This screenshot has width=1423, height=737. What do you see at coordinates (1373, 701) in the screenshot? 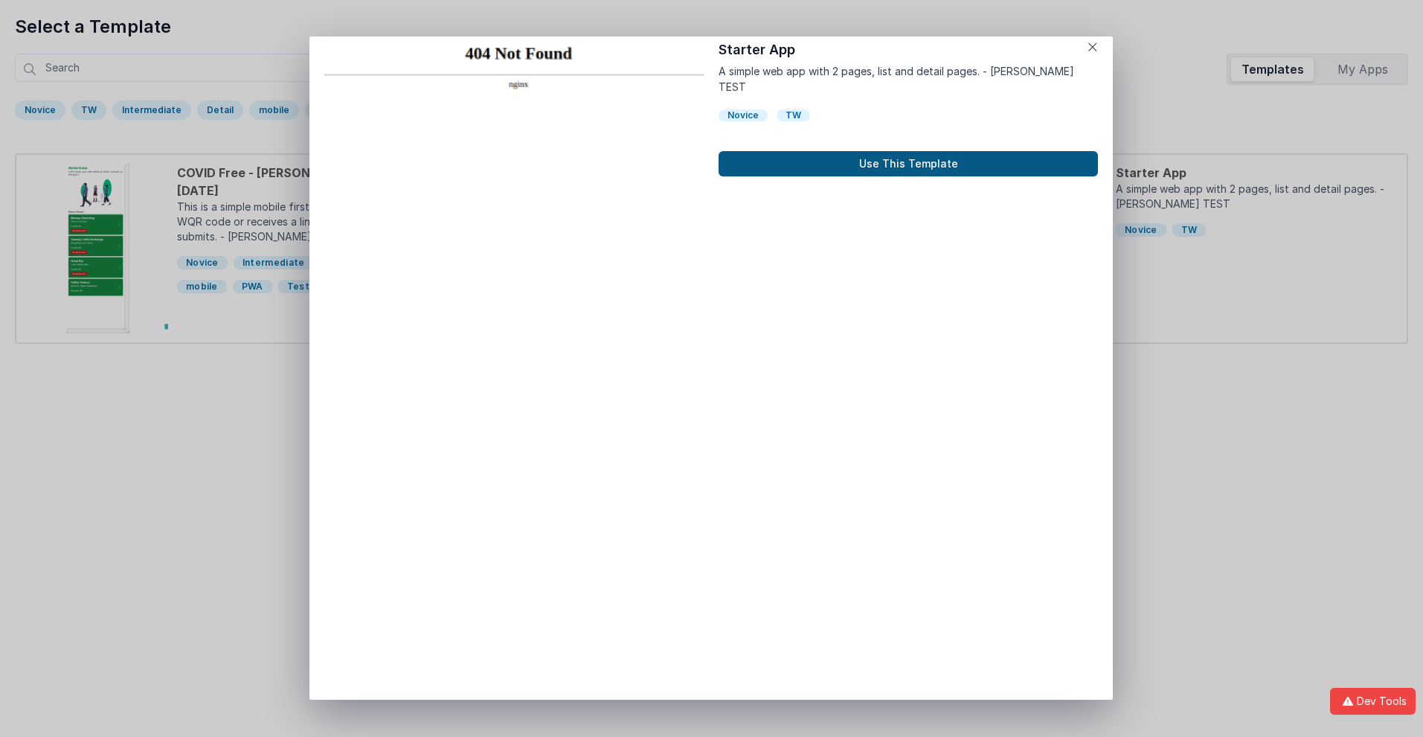
I see `button: Dev Tools` at bounding box center [1373, 701].